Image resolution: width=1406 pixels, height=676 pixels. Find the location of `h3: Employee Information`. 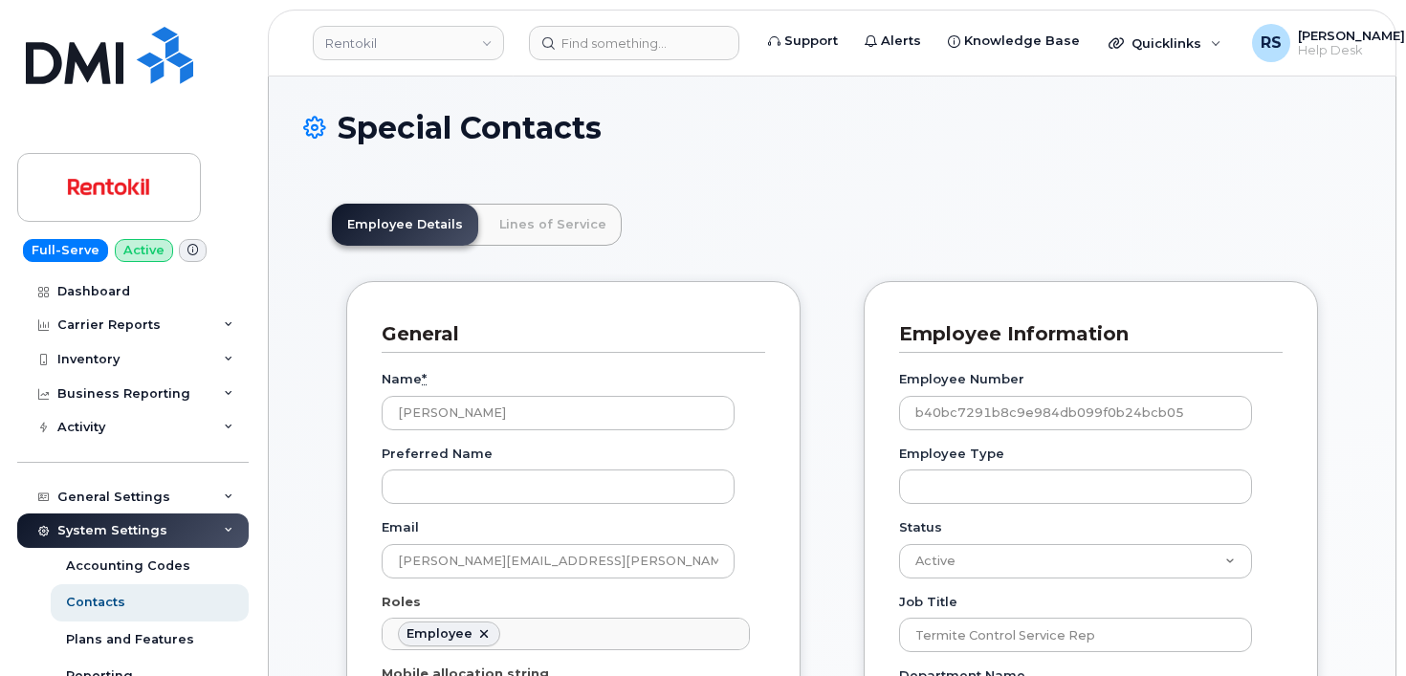

h3: Employee Information is located at coordinates (1083, 334).